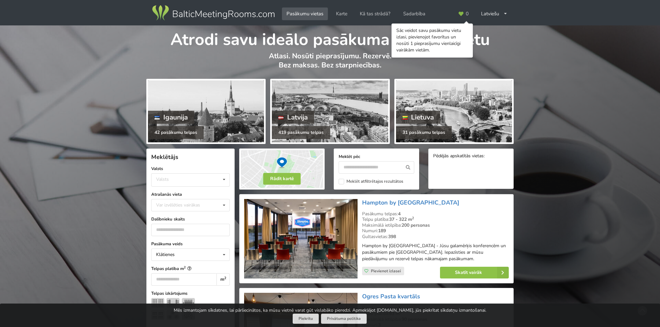 This screenshot has width=660, height=327. I want to click on img: Sapulce, so click(188, 303).